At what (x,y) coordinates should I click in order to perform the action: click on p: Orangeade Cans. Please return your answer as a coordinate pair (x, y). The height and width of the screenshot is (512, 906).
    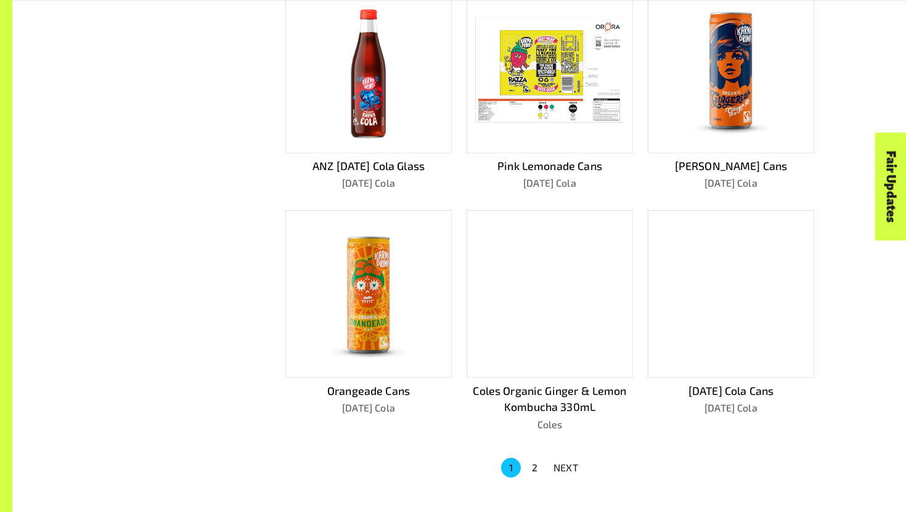
    Looking at the image, I should click on (369, 391).